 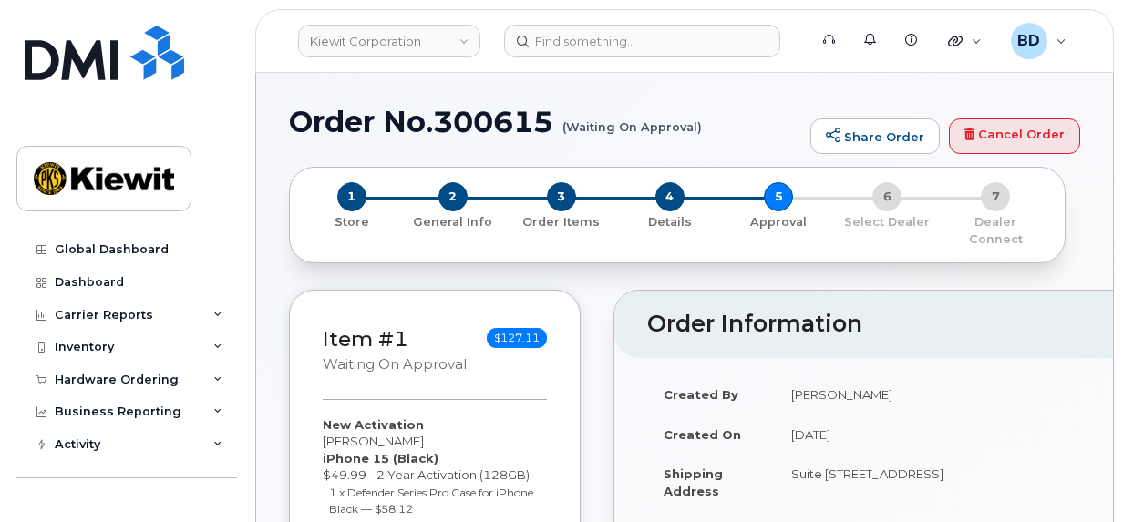 I want to click on p: Details, so click(x=669, y=222).